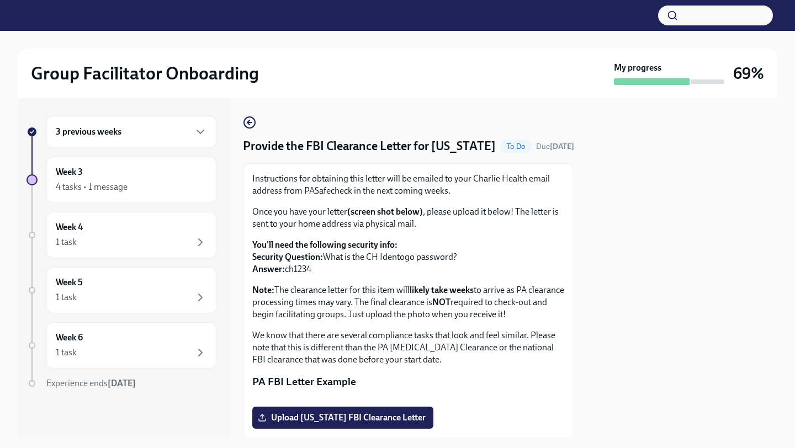 The width and height of the screenshot is (795, 448). I want to click on a: Week 41 task, so click(121, 235).